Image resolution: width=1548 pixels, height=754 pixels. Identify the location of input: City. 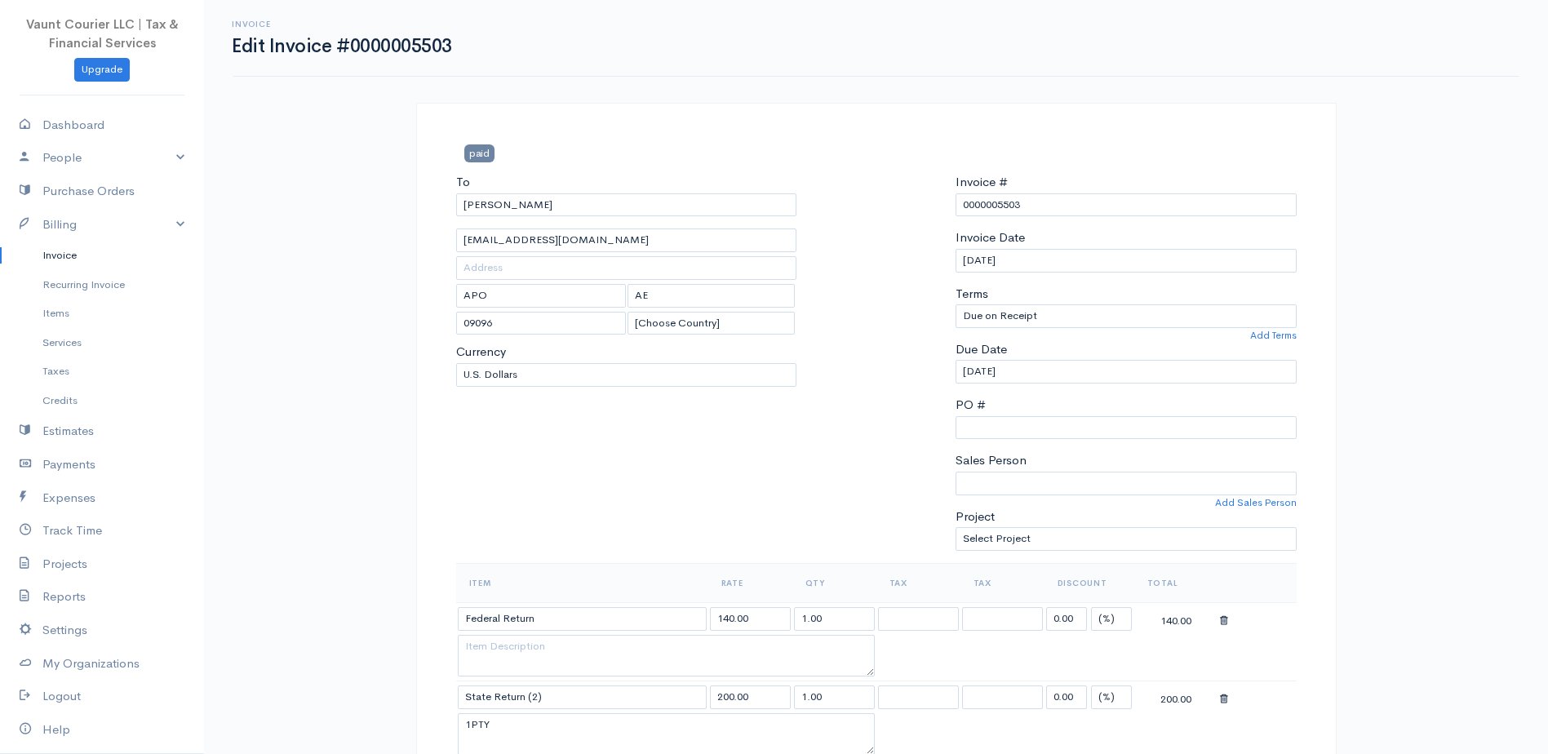
(541, 295).